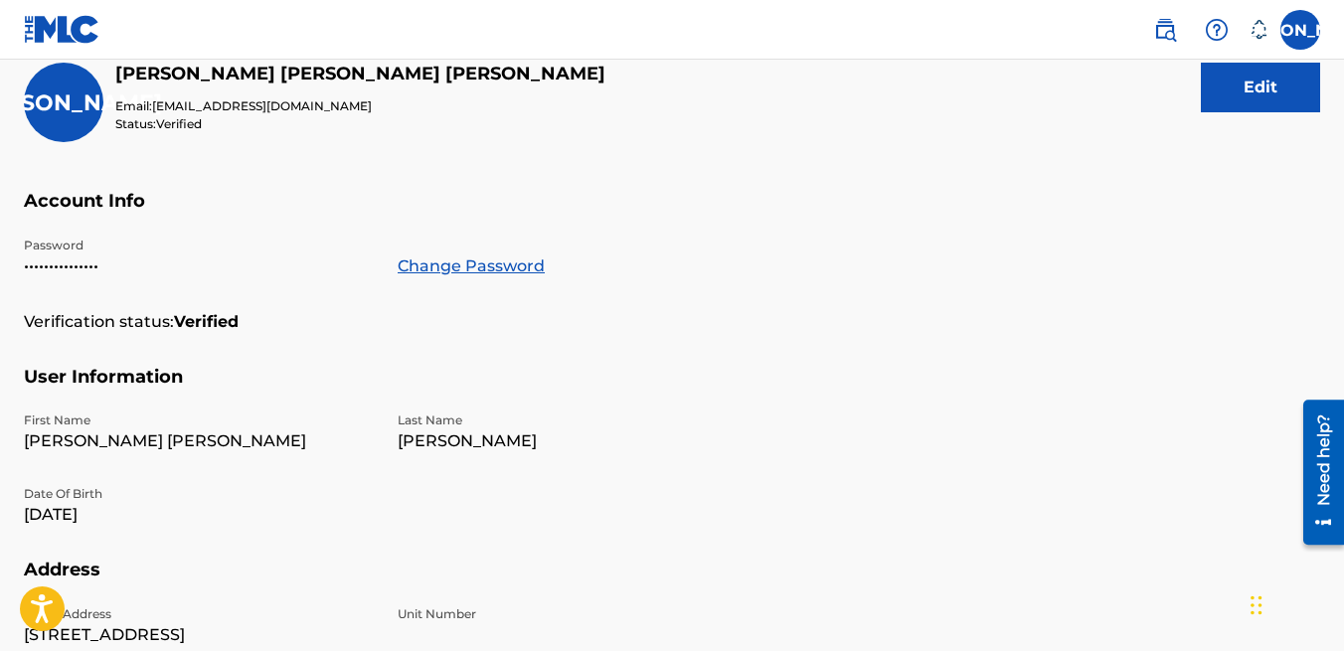  What do you see at coordinates (1300, 30) in the screenshot?
I see `div: User Menu` at bounding box center [1300, 30].